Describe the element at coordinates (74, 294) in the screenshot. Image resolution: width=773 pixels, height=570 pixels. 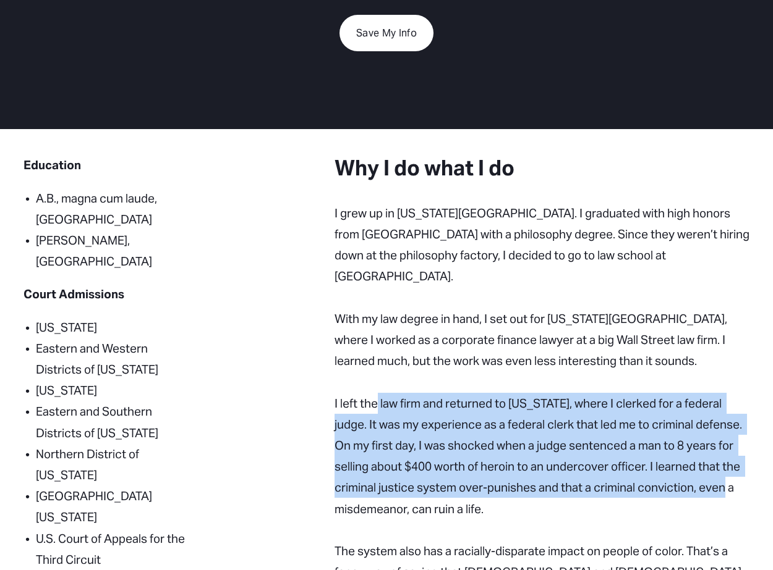
I see `strong: Court Admissions` at that location.